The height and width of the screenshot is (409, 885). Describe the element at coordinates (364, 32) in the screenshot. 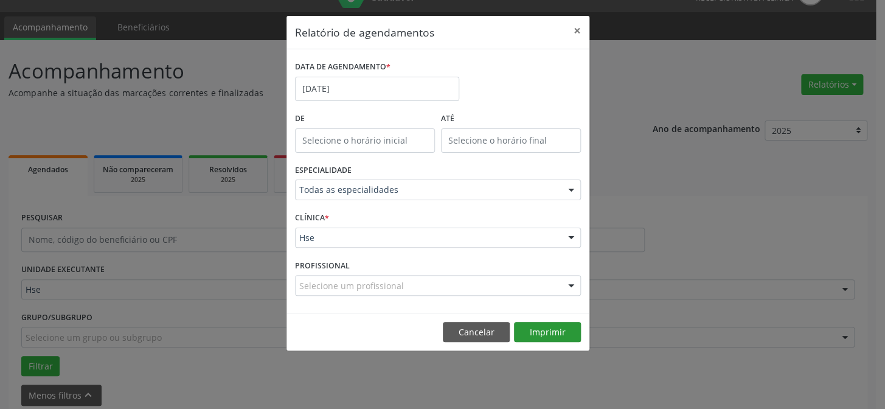

I see `h5: Relatório de agendamentos` at that location.